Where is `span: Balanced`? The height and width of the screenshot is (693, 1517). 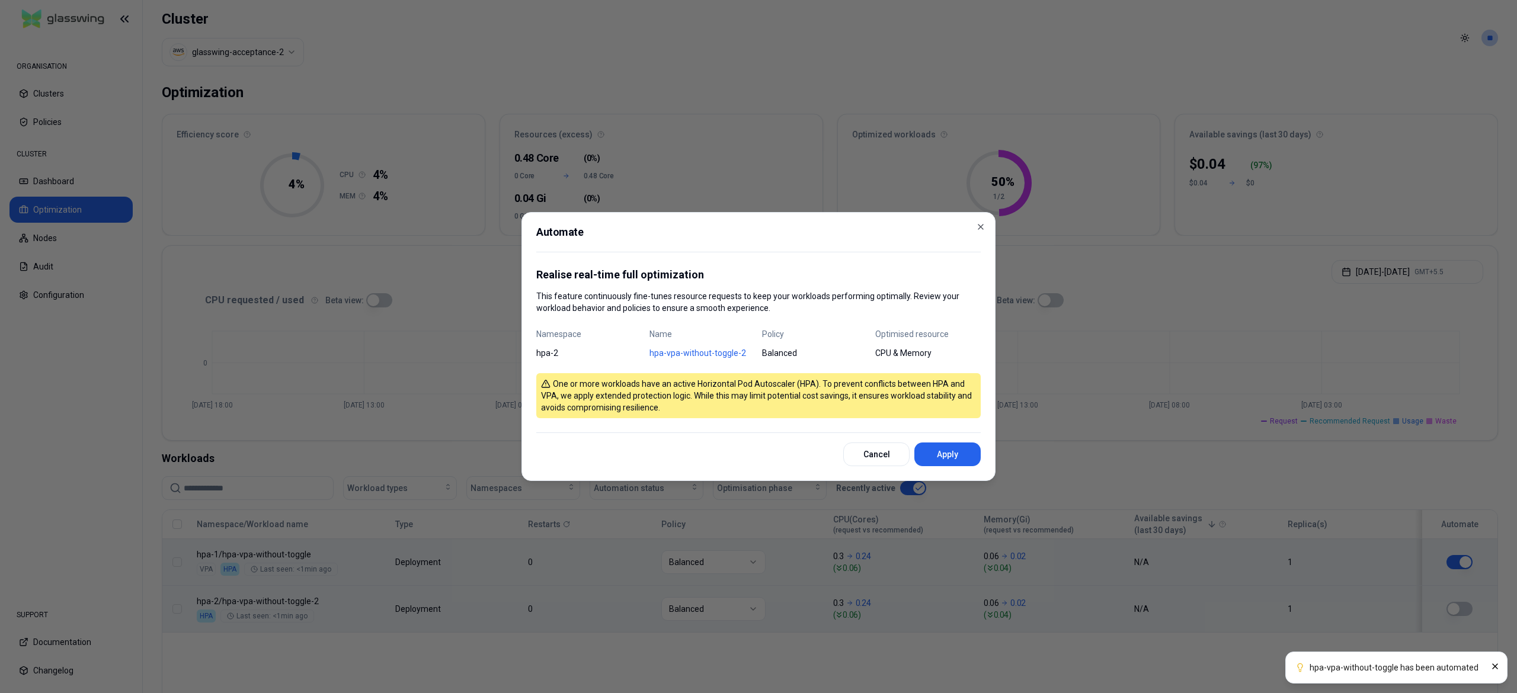
span: Balanced is located at coordinates (815, 353).